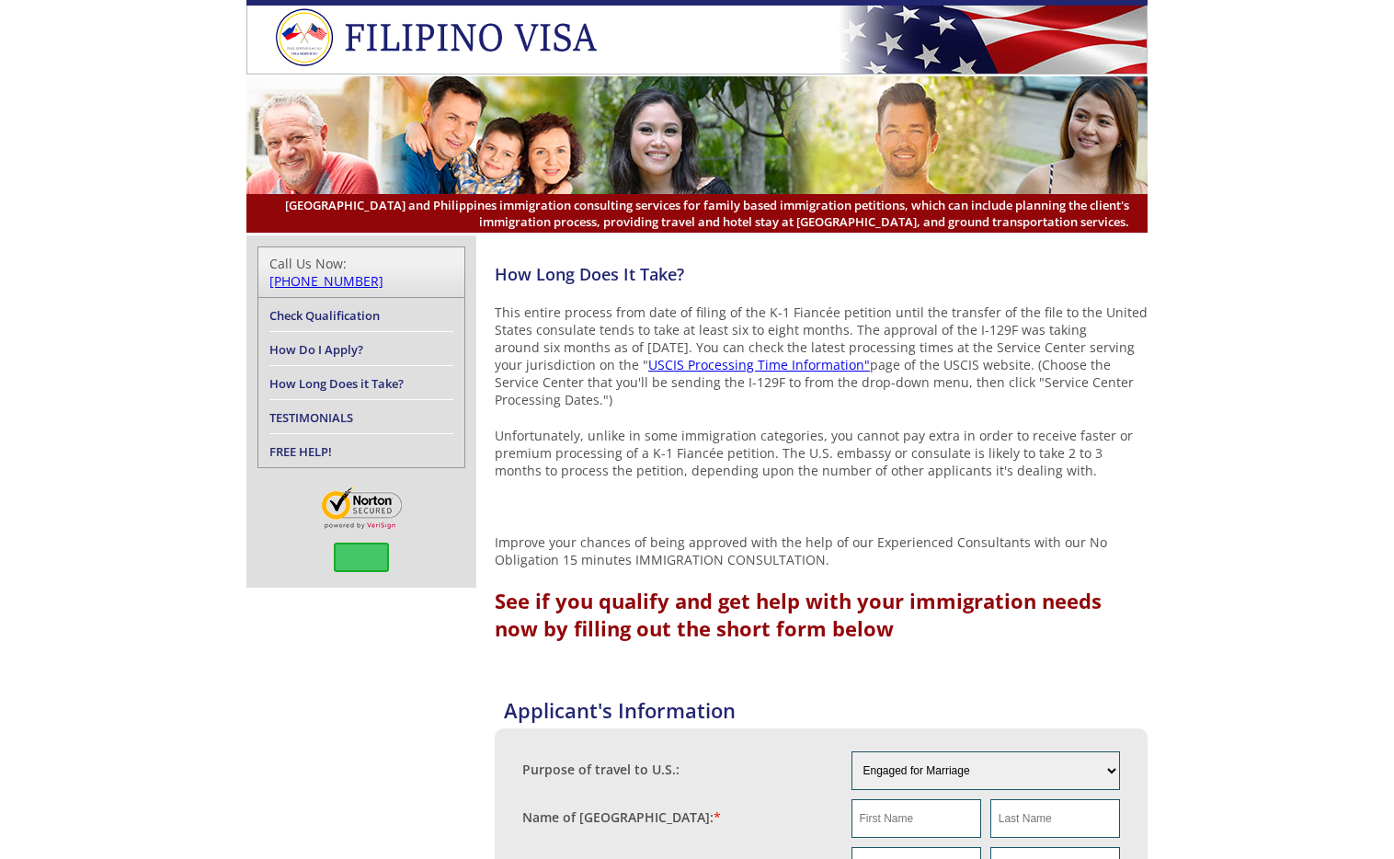 This screenshot has width=1394, height=859. What do you see at coordinates (316, 349) in the screenshot?
I see `a: How Do I Apply?` at bounding box center [316, 349].